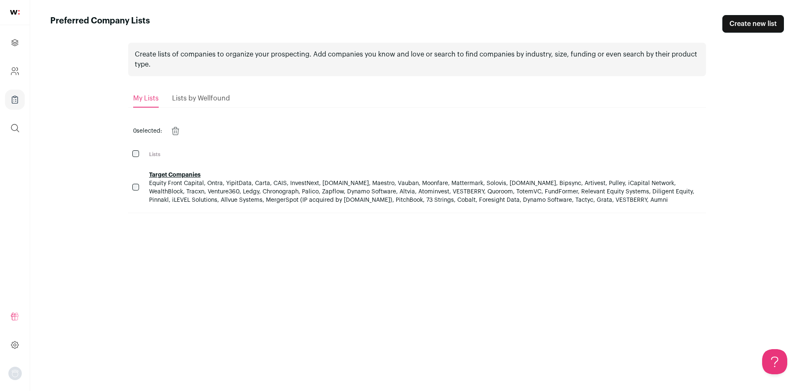  What do you see at coordinates (201, 98) in the screenshot?
I see `a: Lists by Wellfound` at bounding box center [201, 98].